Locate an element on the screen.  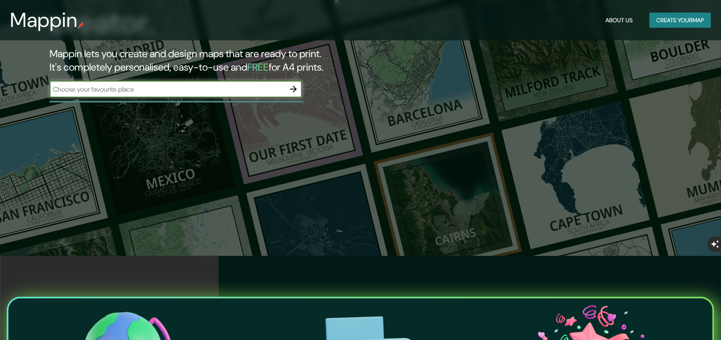
img: mappin-pin is located at coordinates (81, 25).